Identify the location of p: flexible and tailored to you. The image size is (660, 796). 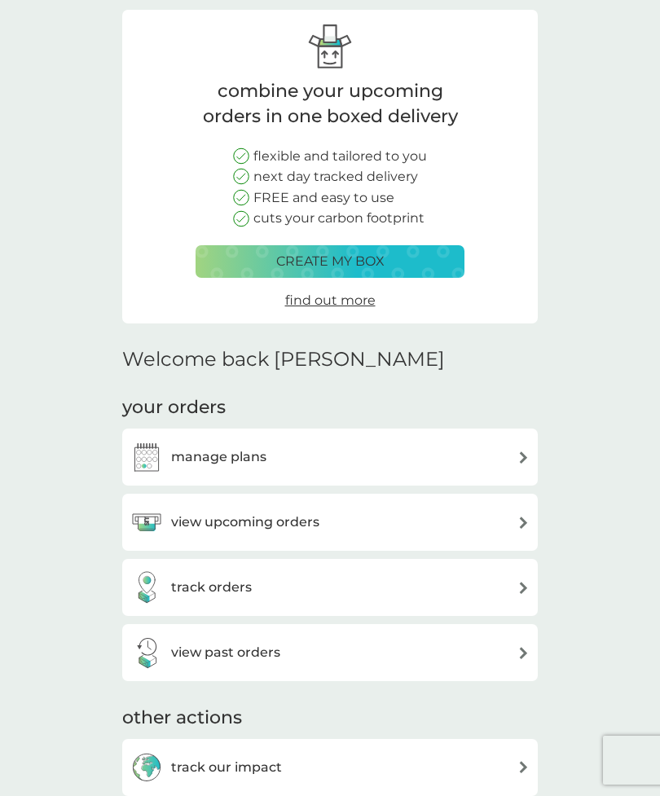
(340, 156).